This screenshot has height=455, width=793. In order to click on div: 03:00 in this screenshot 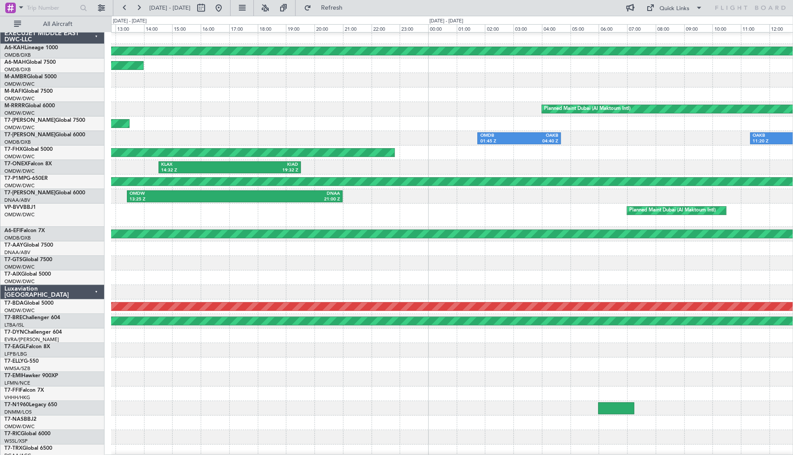, I will do `click(527, 28)`.